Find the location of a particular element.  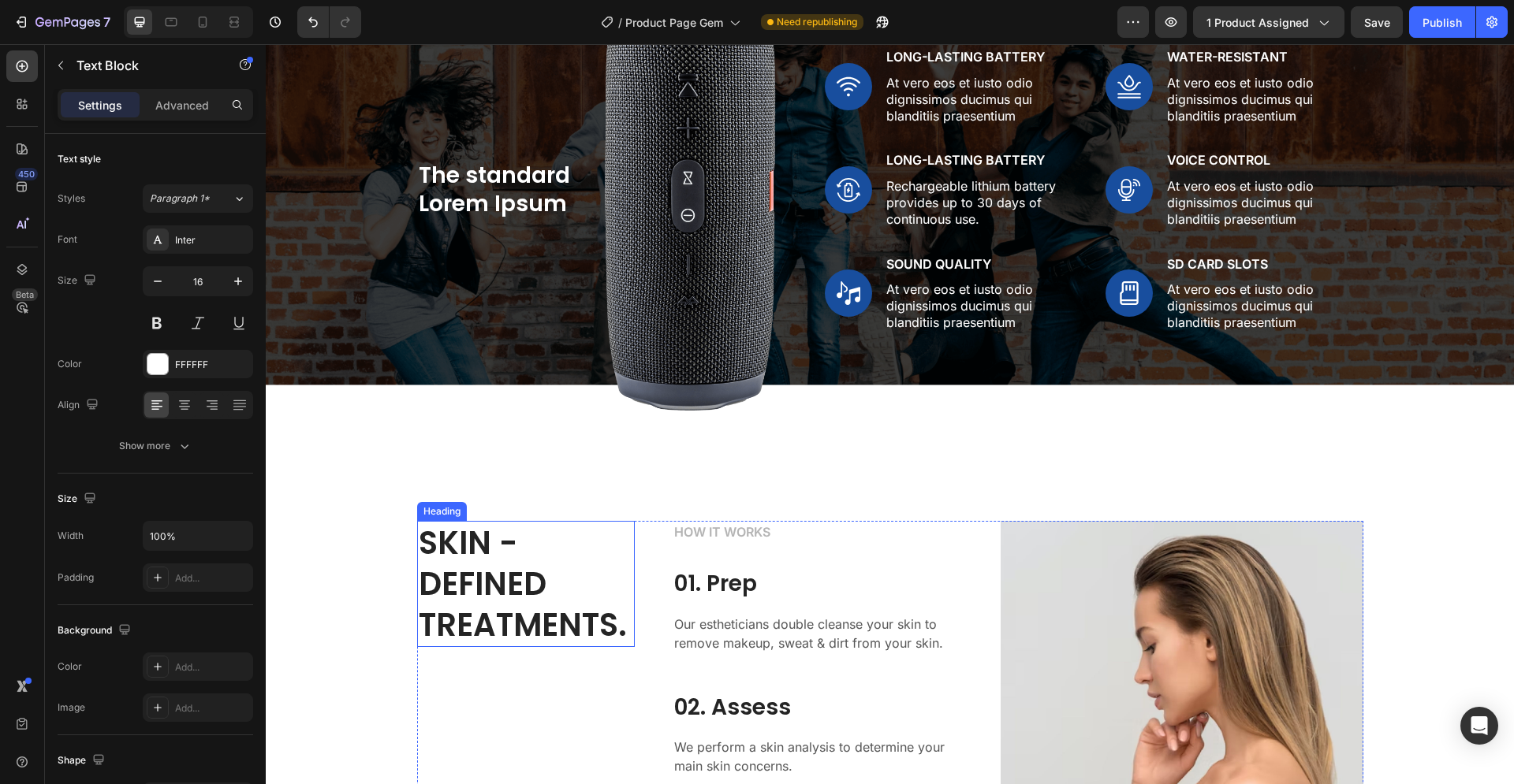

span: Need republishing is located at coordinates (817, 22).